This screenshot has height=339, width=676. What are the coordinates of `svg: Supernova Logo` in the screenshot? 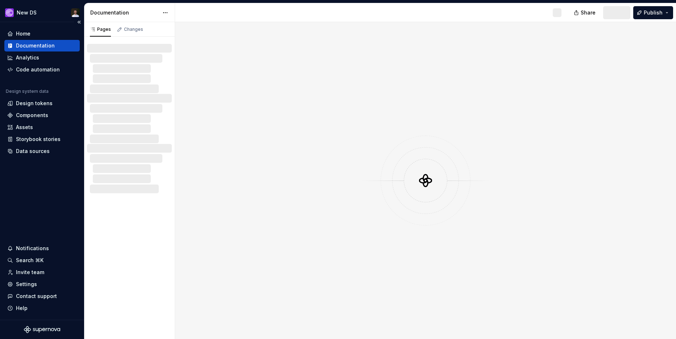 It's located at (42, 329).